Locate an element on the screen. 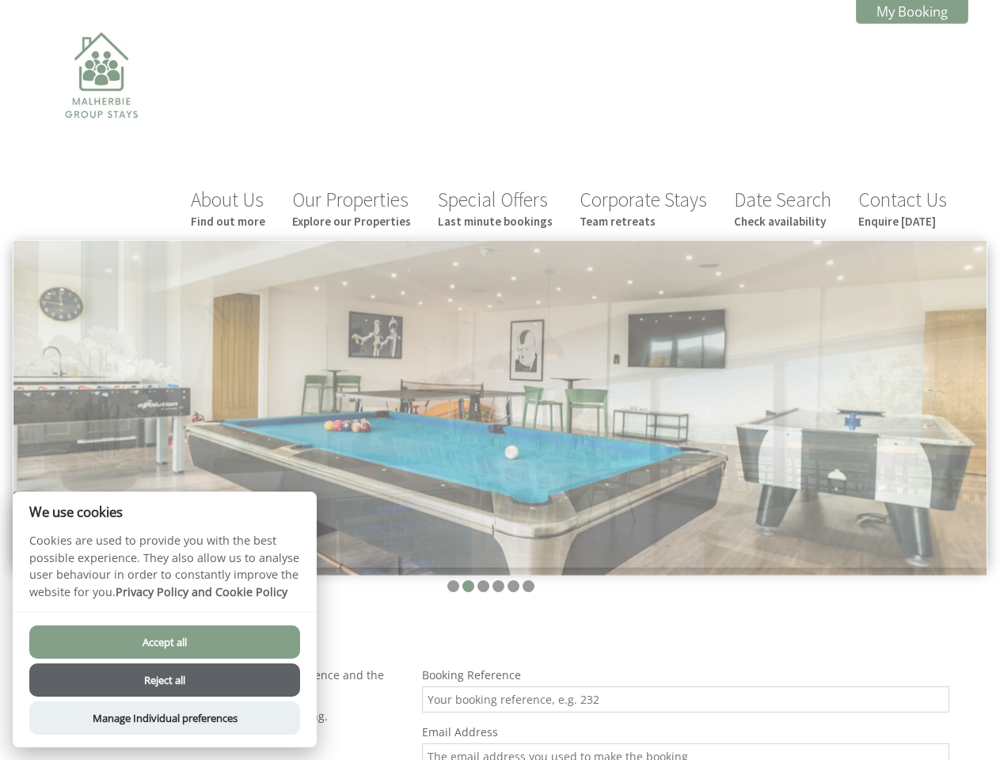 The width and height of the screenshot is (1000, 760). a: Our PropertiesExplore our Properties is located at coordinates (352, 207).